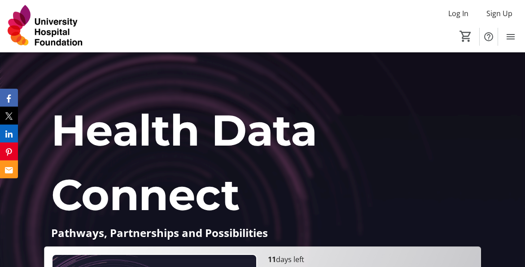  What do you see at coordinates (499, 13) in the screenshot?
I see `span: Sign Up` at bounding box center [499, 13].